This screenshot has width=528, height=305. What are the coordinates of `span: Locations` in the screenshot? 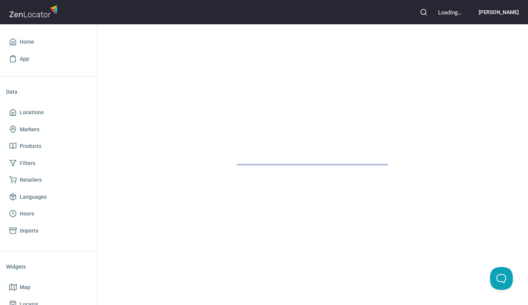 It's located at (32, 112).